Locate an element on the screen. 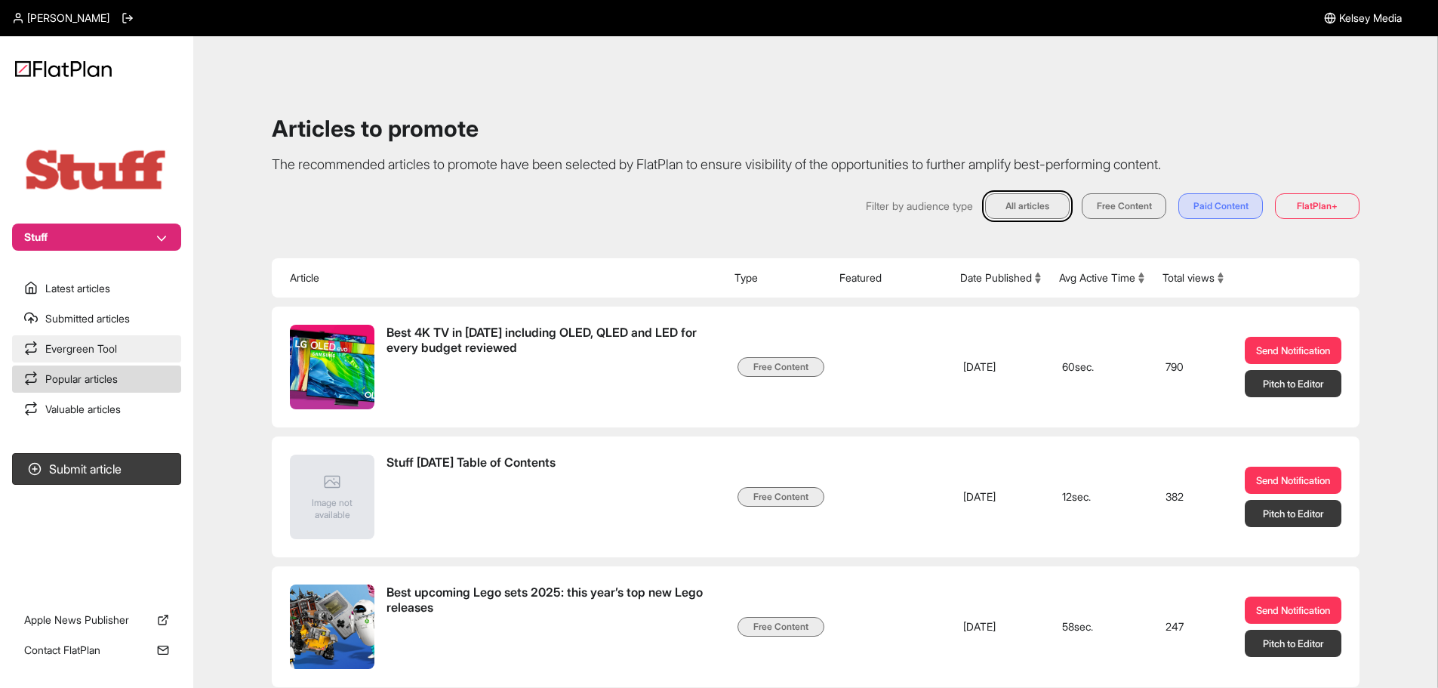 This screenshot has width=1438, height=688. td: 60 sec. is located at coordinates (1101, 367).